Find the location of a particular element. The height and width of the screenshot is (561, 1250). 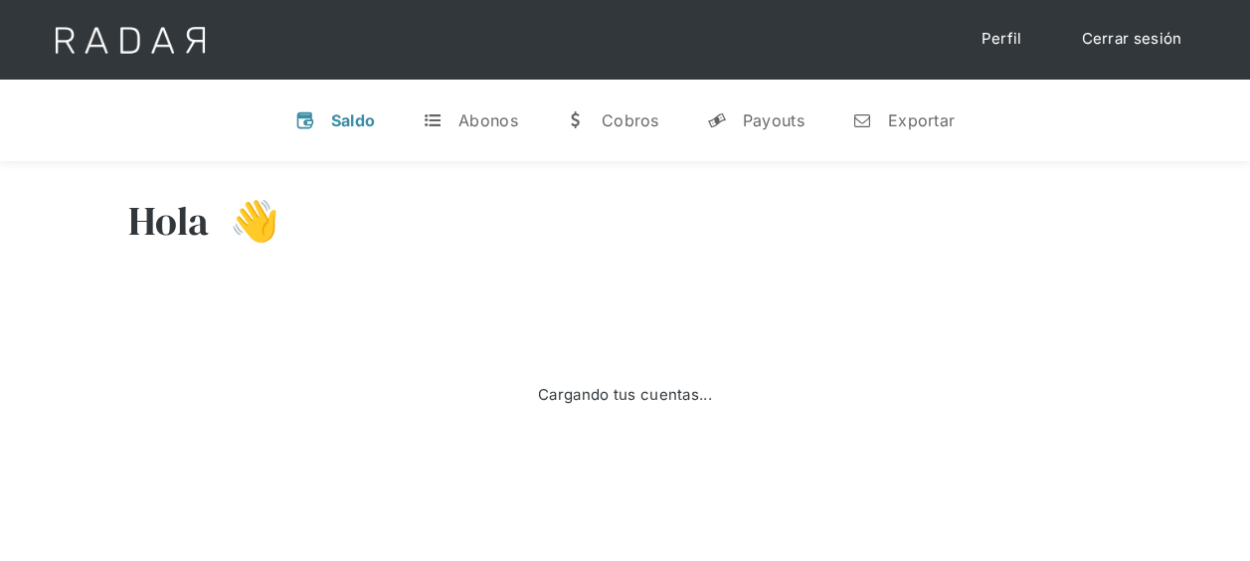

h3: Hola is located at coordinates (169, 221).